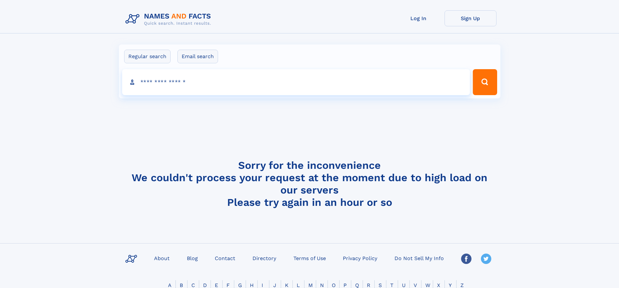 The width and height of the screenshot is (619, 288). What do you see at coordinates (486, 259) in the screenshot?
I see `img: Twitter` at bounding box center [486, 259].